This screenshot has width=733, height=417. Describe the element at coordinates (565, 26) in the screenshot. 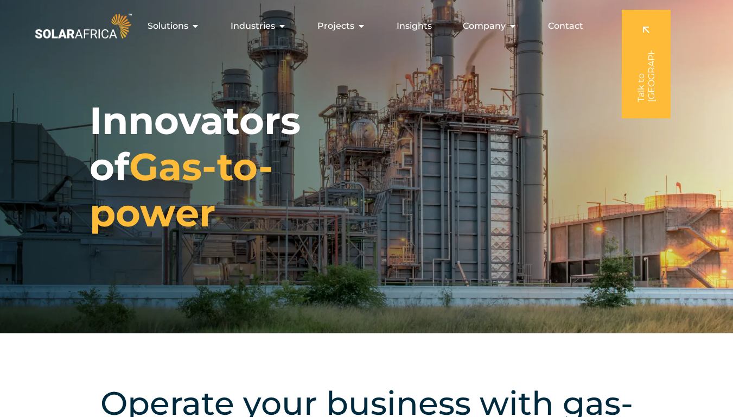

I see `a: Contact` at that location.